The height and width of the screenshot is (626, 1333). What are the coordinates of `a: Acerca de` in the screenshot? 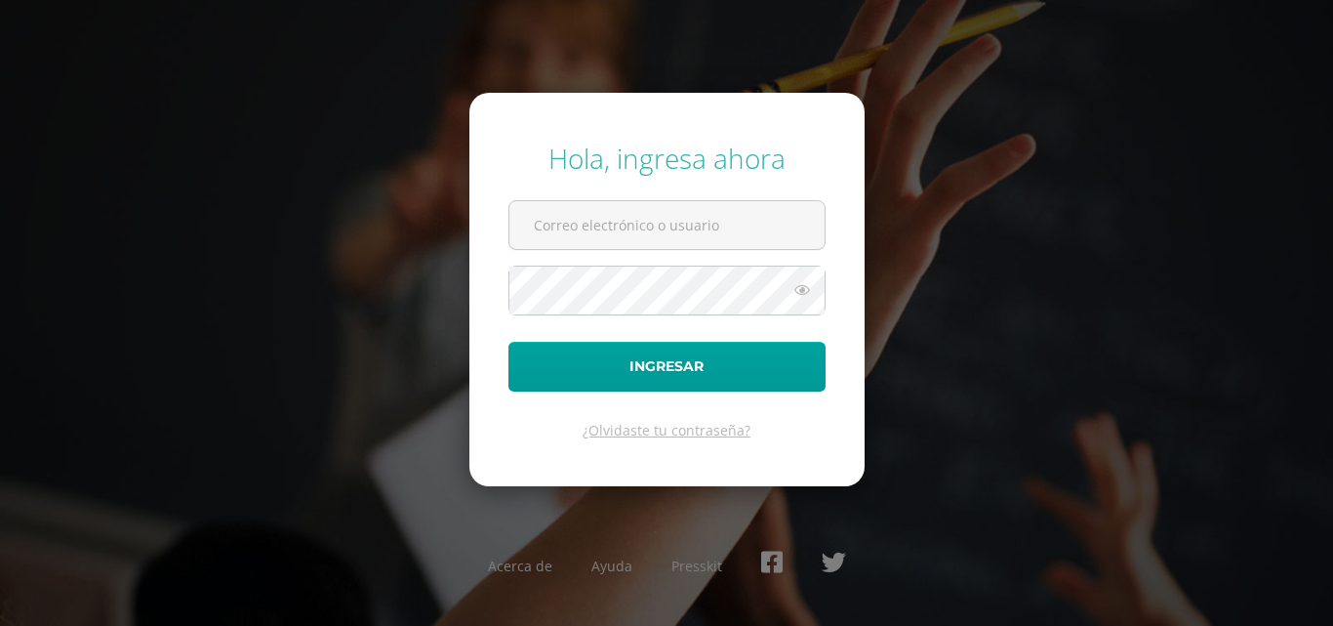 It's located at (520, 565).